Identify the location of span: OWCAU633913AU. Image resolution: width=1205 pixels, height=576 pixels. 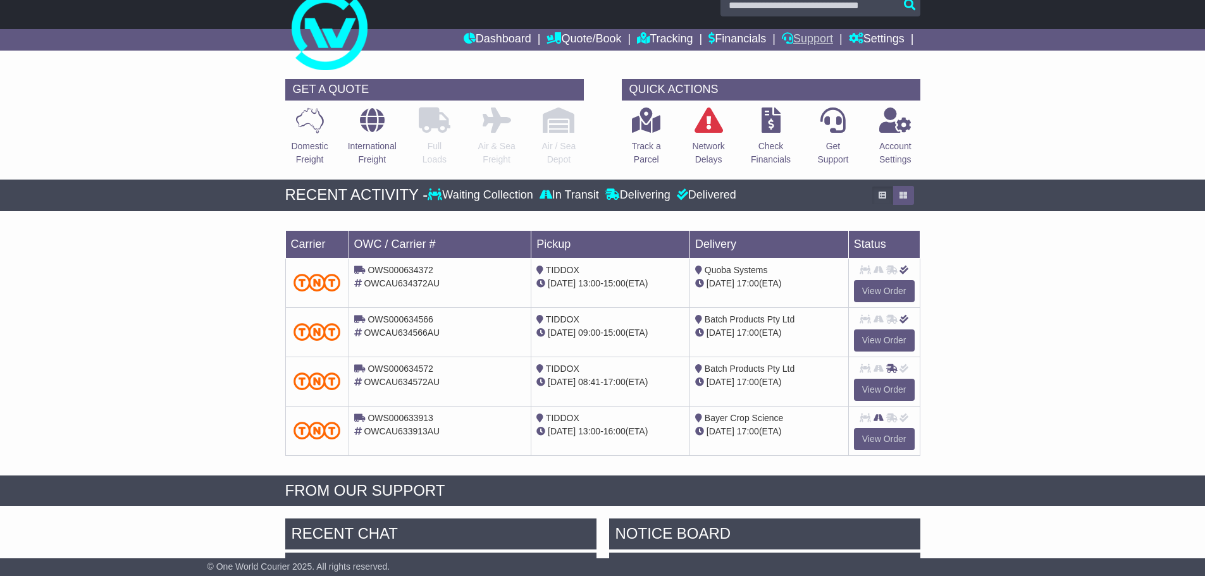
(402, 431).